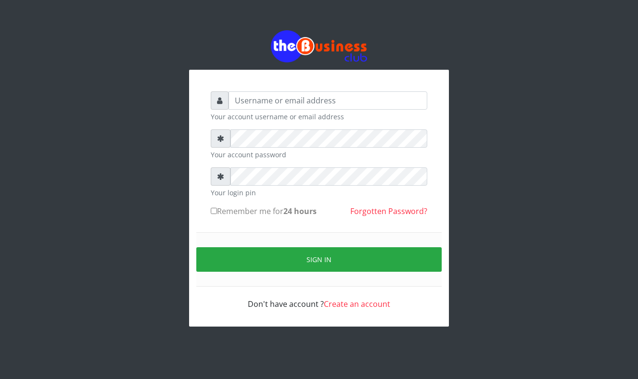  I want to click on input: Username or email address, so click(328, 101).